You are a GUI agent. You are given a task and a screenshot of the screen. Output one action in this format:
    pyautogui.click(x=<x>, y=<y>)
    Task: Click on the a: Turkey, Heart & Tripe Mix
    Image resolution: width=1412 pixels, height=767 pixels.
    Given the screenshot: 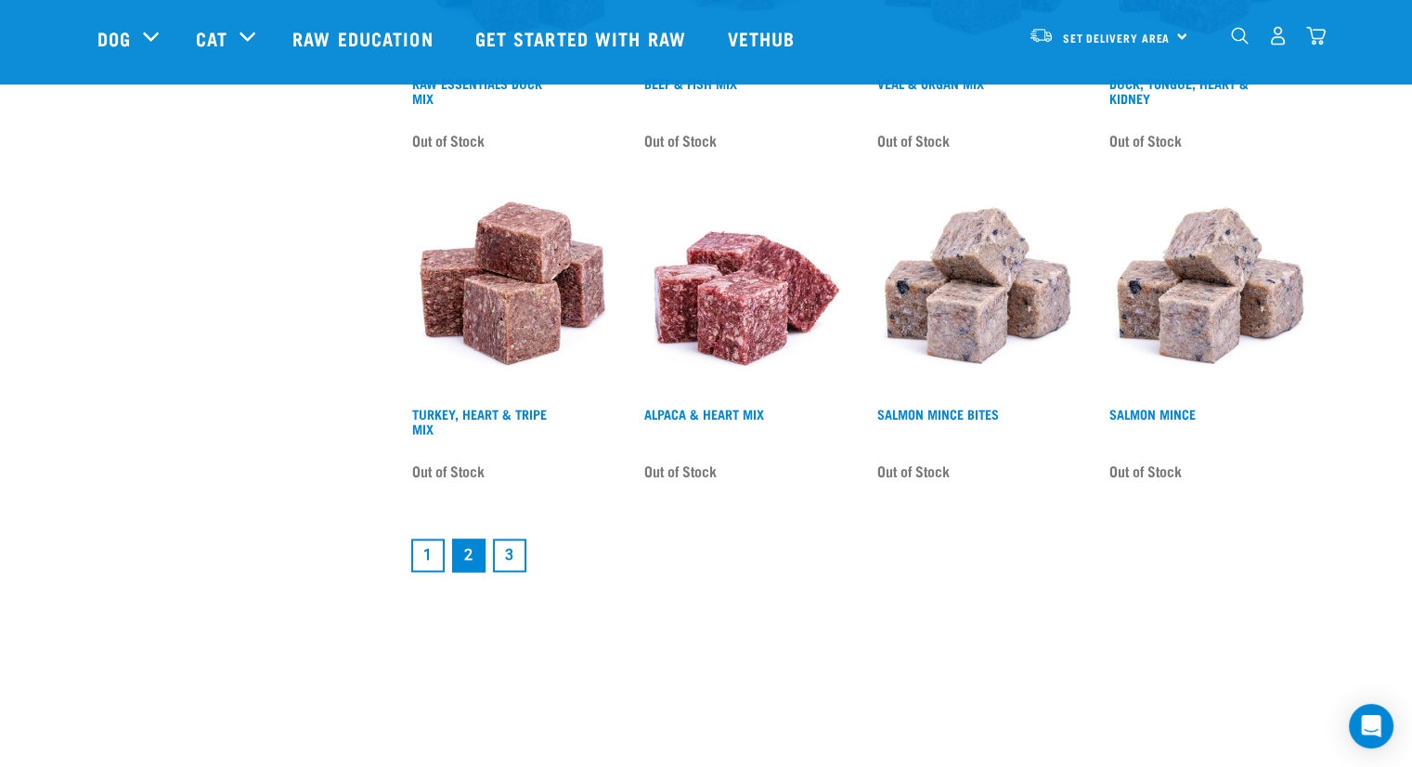 What is the action you would take?
    pyautogui.click(x=479, y=421)
    